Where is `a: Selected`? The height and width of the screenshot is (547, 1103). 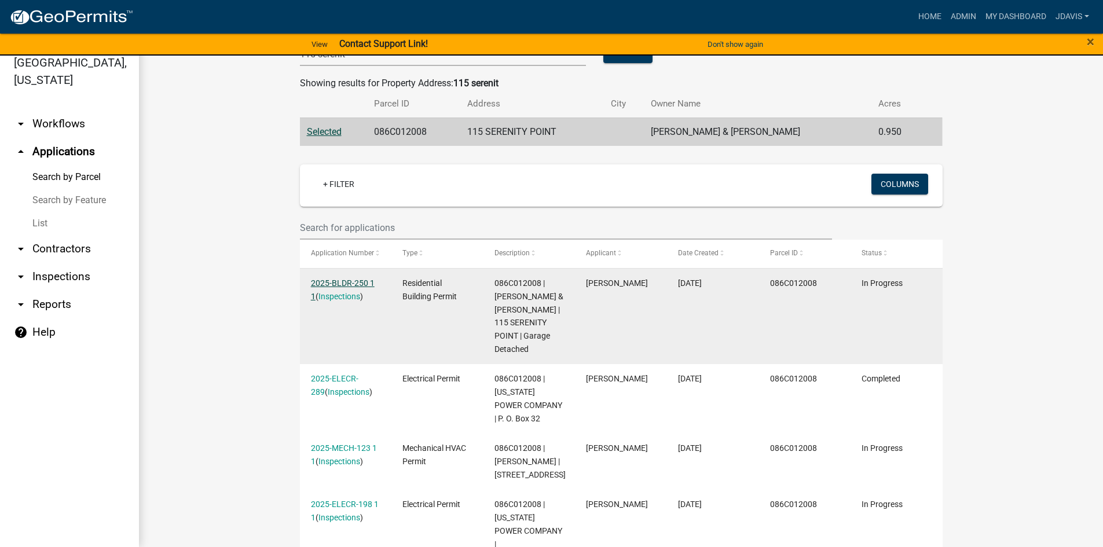
a: Selected is located at coordinates (324, 131).